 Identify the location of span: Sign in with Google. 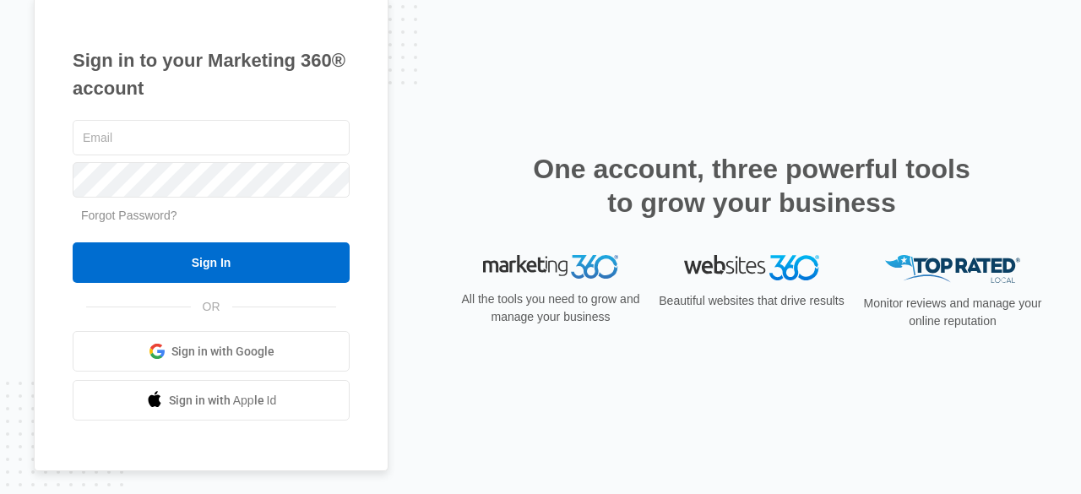
(223, 351).